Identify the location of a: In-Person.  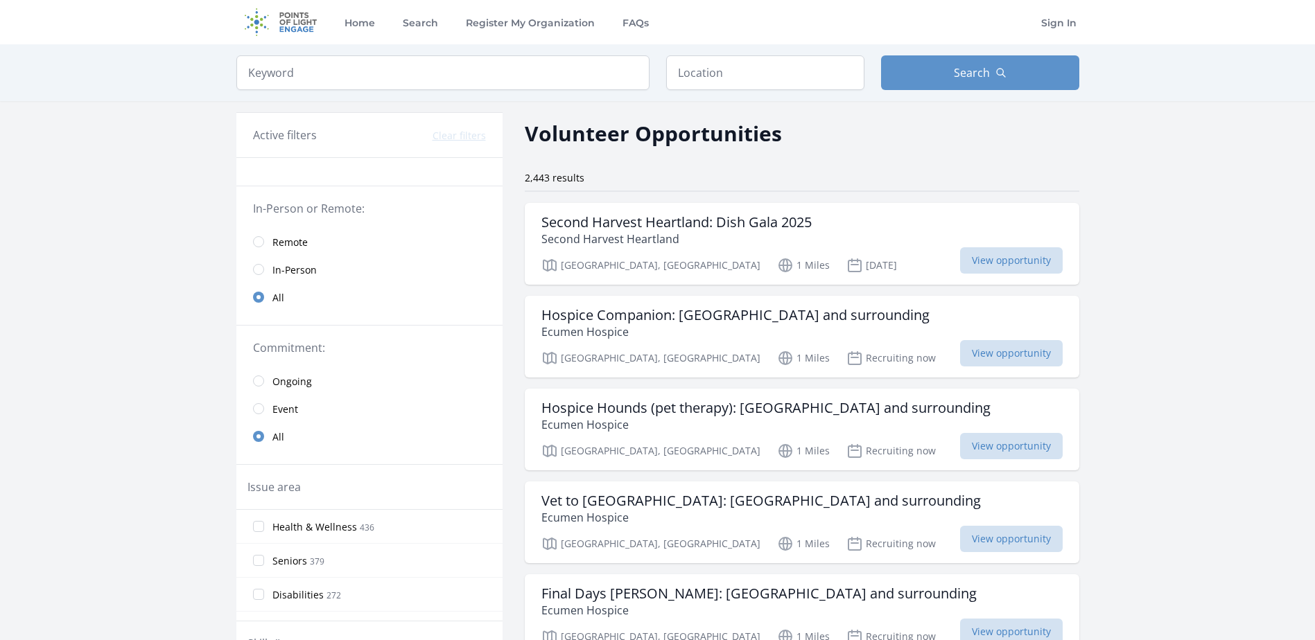
(369, 270).